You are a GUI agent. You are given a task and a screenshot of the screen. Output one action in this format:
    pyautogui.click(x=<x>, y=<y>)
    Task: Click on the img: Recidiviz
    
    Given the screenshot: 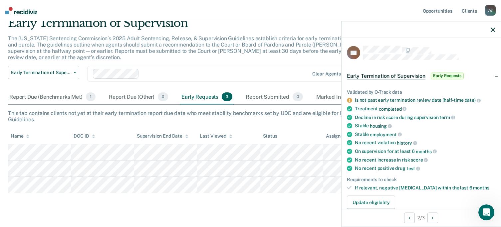 What is the action you would take?
    pyautogui.click(x=21, y=11)
    